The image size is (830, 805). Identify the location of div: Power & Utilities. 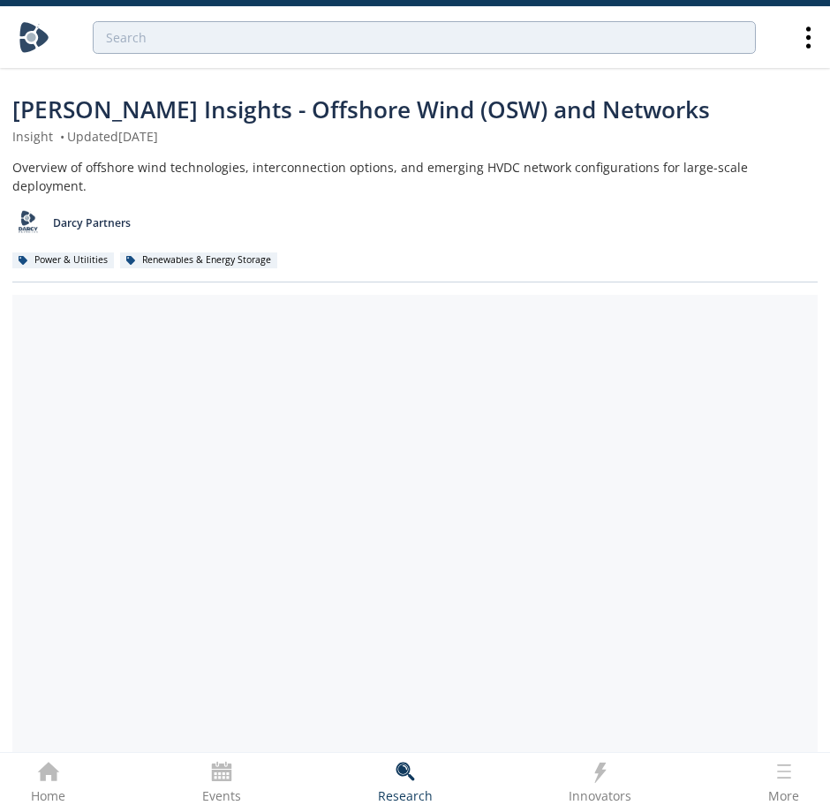
(63, 260).